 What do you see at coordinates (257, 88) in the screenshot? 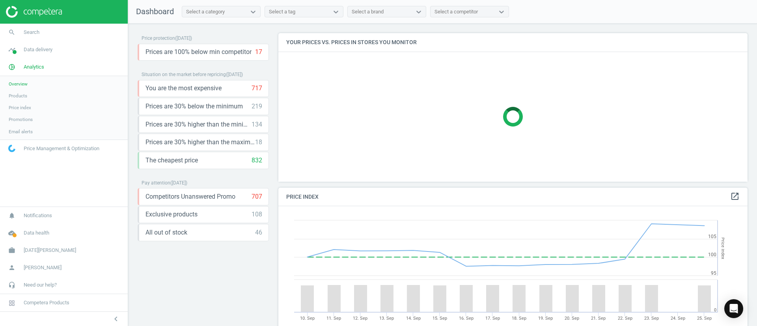
I see `div: 717` at bounding box center [257, 88].